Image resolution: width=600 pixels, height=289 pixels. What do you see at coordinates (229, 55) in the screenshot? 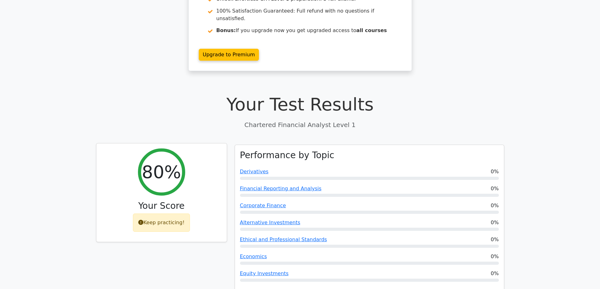
I see `a: Upgrade to Premium` at bounding box center [229, 55].